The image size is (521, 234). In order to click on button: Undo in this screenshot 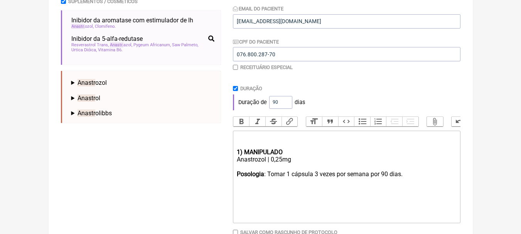, I will do `click(460, 122)`.